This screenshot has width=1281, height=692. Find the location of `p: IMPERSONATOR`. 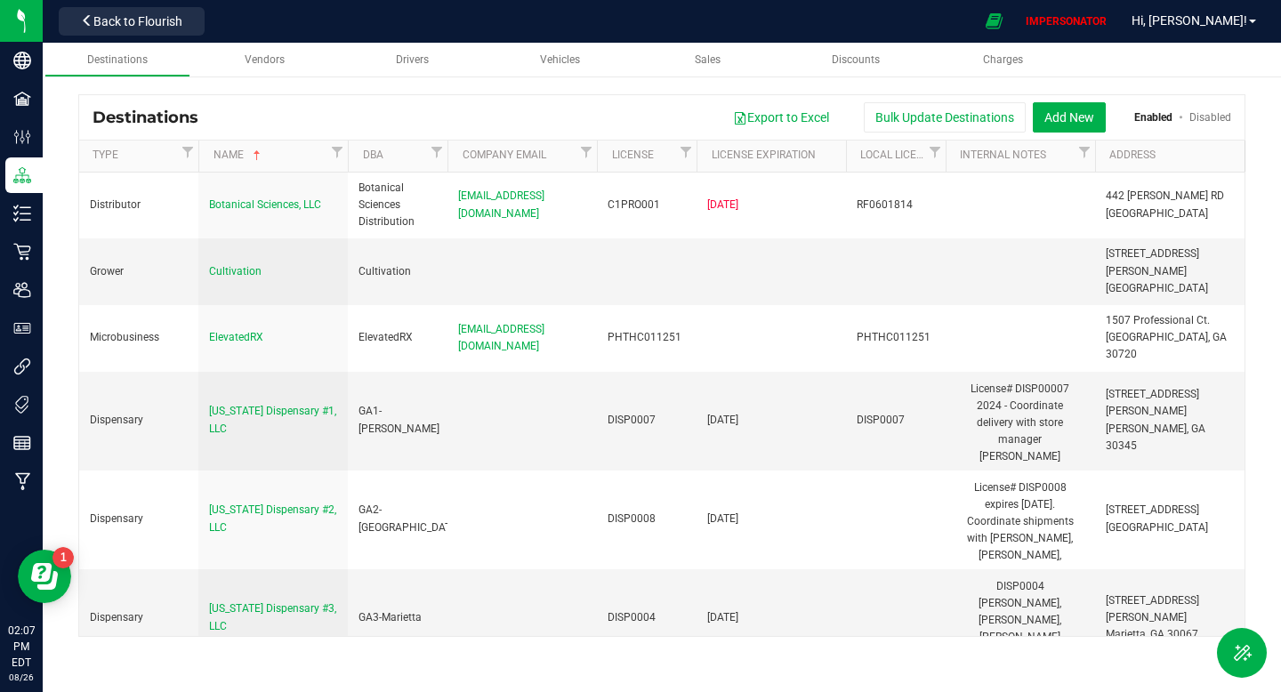

p: IMPERSONATOR is located at coordinates (1066, 21).